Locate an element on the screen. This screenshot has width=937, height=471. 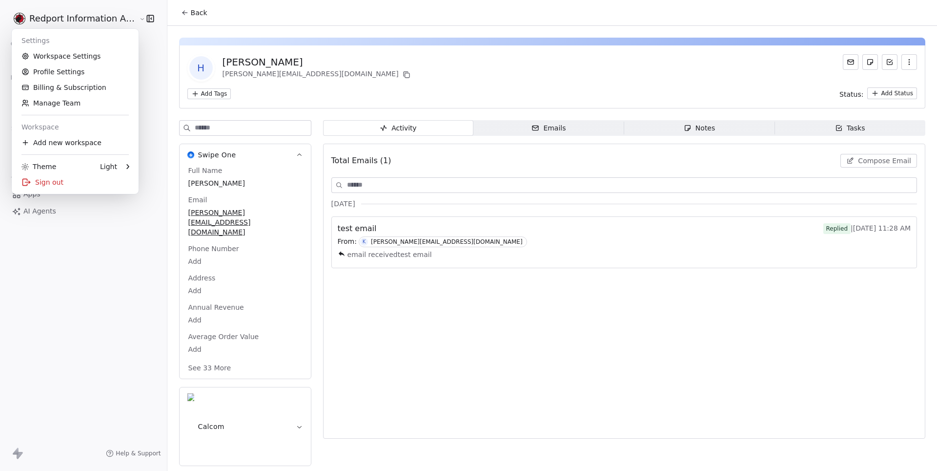
a: Billing & Subscription is located at coordinates (75, 87).